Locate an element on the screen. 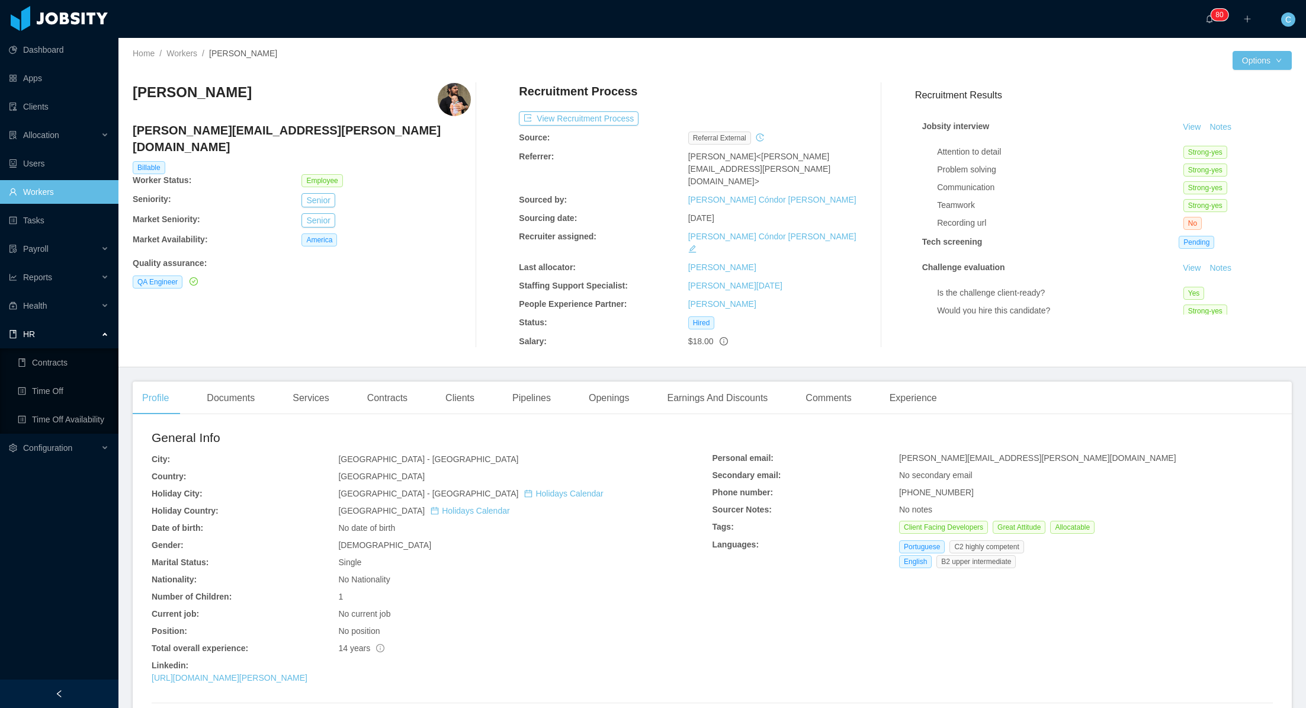 The height and width of the screenshot is (708, 1306). span: Health is located at coordinates (35, 306).